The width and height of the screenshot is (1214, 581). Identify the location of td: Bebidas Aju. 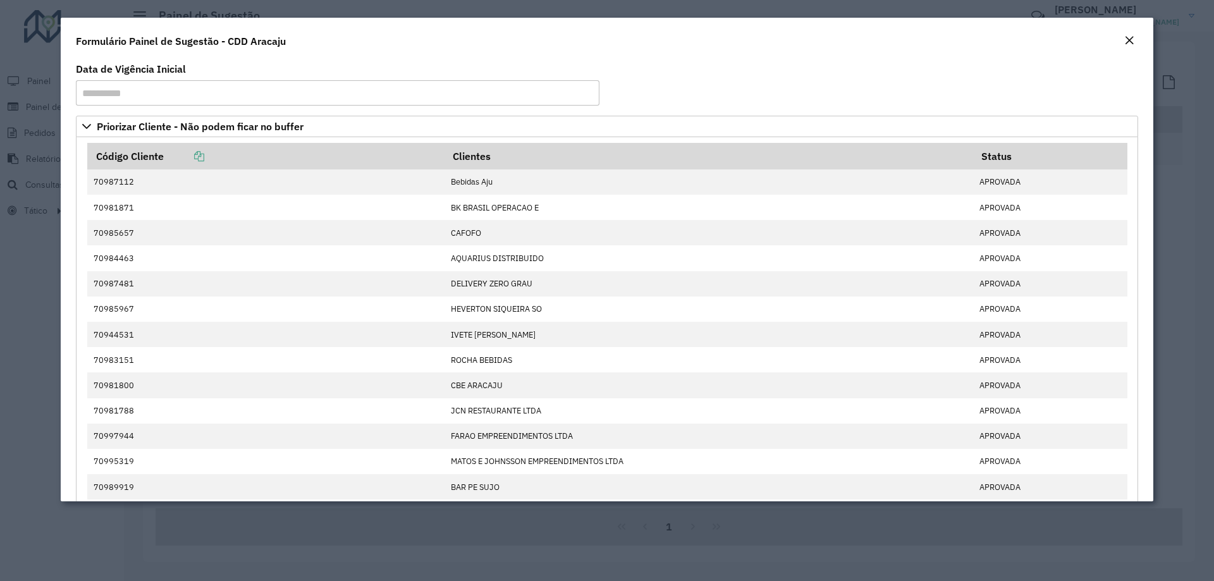
(708, 182).